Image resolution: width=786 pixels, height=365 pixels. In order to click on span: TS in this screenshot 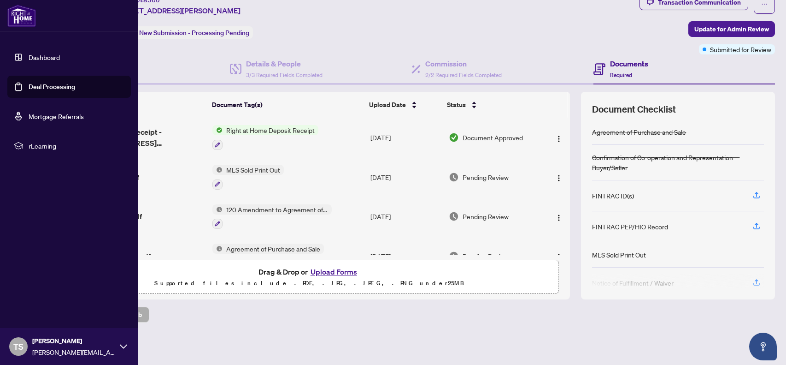, I will do `click(18, 346)`.